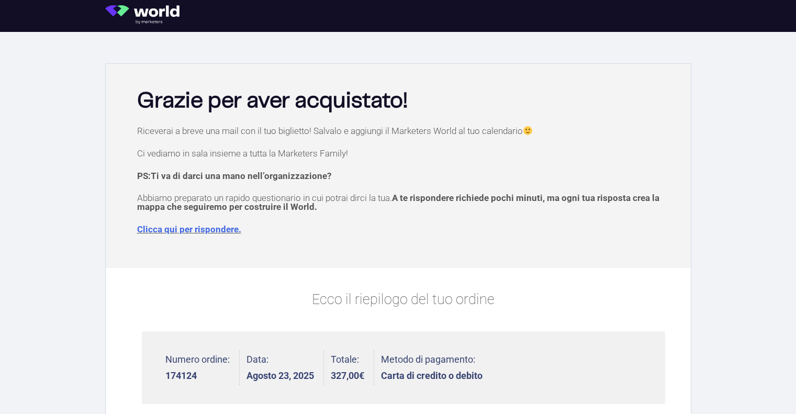 The height and width of the screenshot is (414, 796). Describe the element at coordinates (241, 176) in the screenshot. I see `span: Ti va di darci una mano nell’organizzazione?` at that location.